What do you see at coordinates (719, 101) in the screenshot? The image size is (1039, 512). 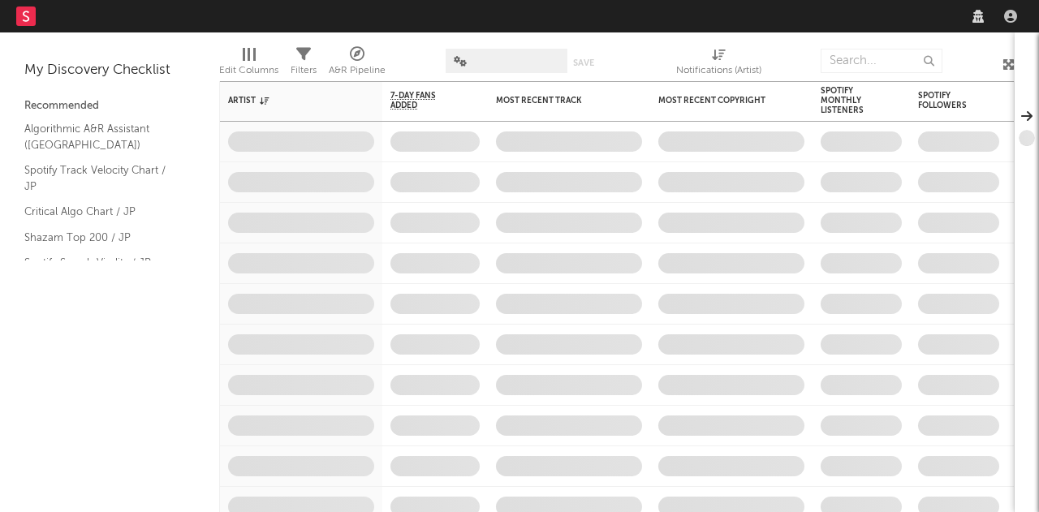 I see `div: Most Recent Copyright` at bounding box center [719, 101].